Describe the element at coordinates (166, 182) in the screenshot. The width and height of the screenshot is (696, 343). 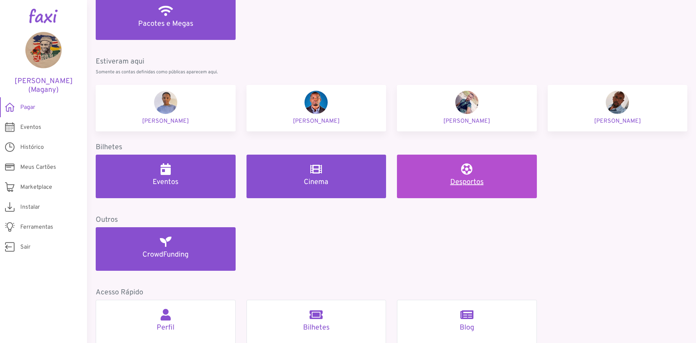
I see `h5: Eventos` at that location.